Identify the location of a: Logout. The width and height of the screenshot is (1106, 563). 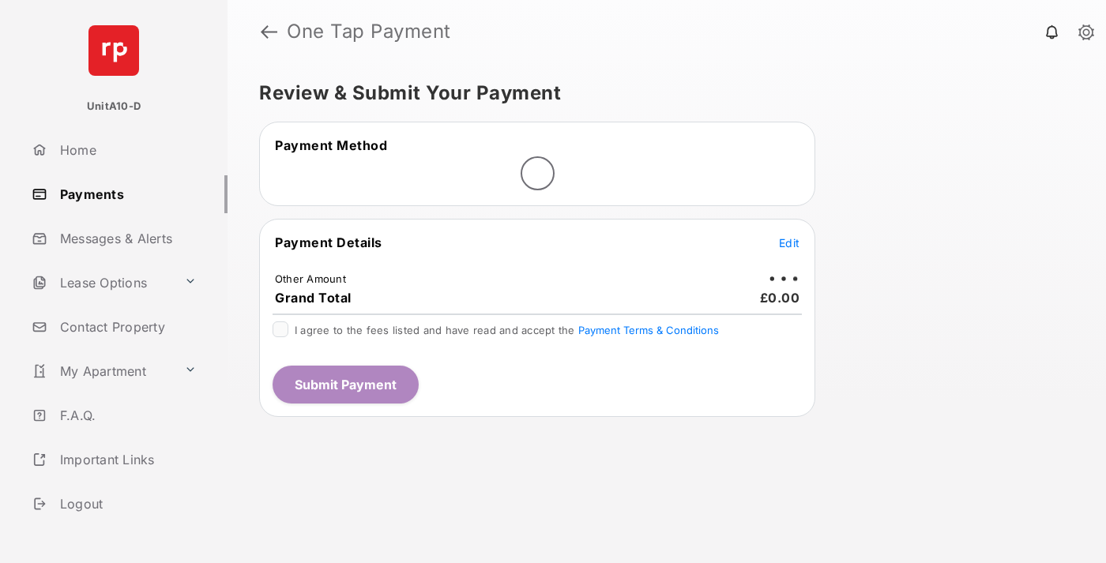
(126, 504).